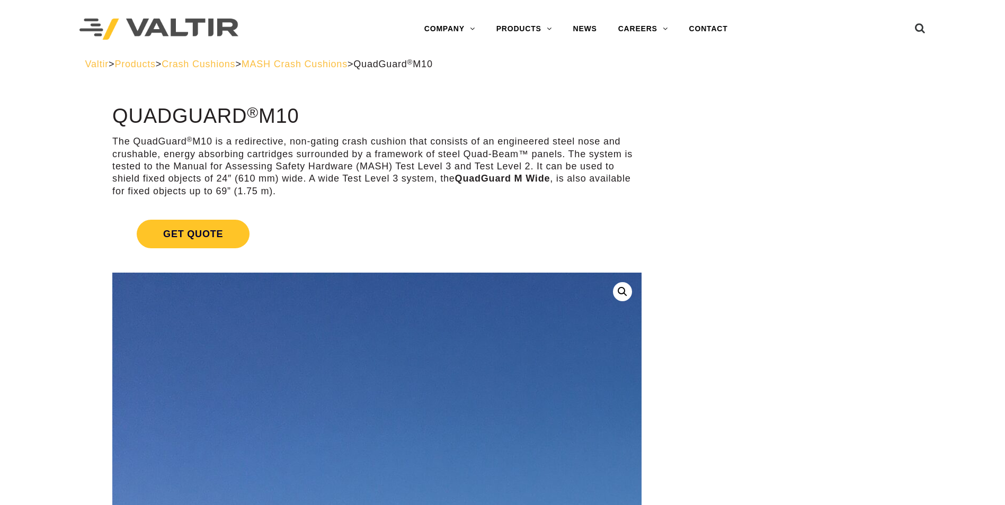 This screenshot has width=1005, height=505. What do you see at coordinates (295, 64) in the screenshot?
I see `span: MASH Crash Cushions` at bounding box center [295, 64].